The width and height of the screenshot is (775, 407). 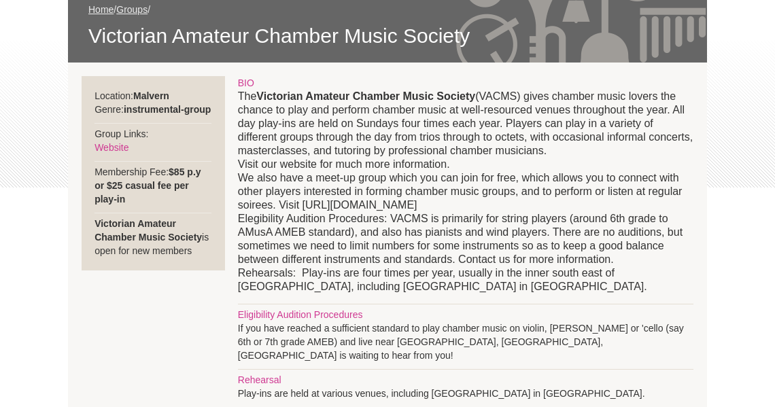 What do you see at coordinates (111, 147) in the screenshot?
I see `a: Website` at bounding box center [111, 147].